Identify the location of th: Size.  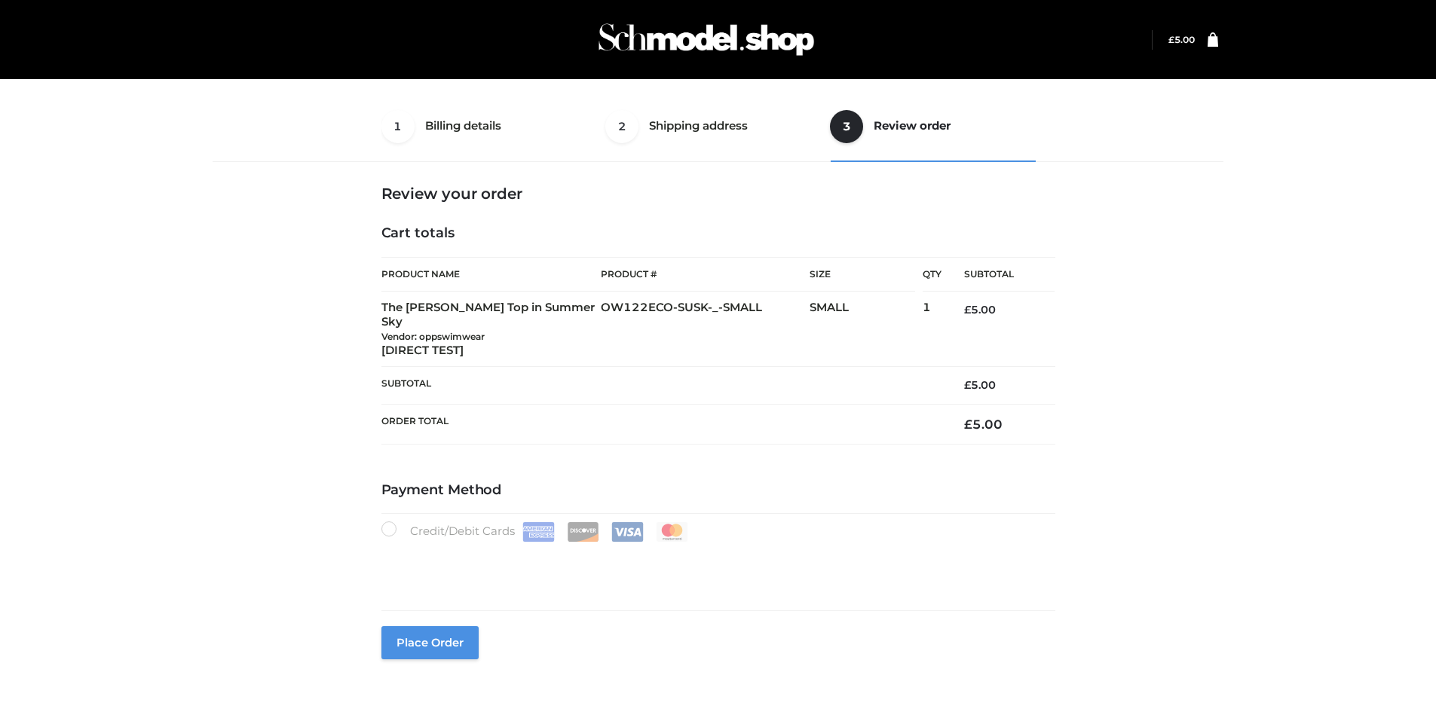
(862, 274).